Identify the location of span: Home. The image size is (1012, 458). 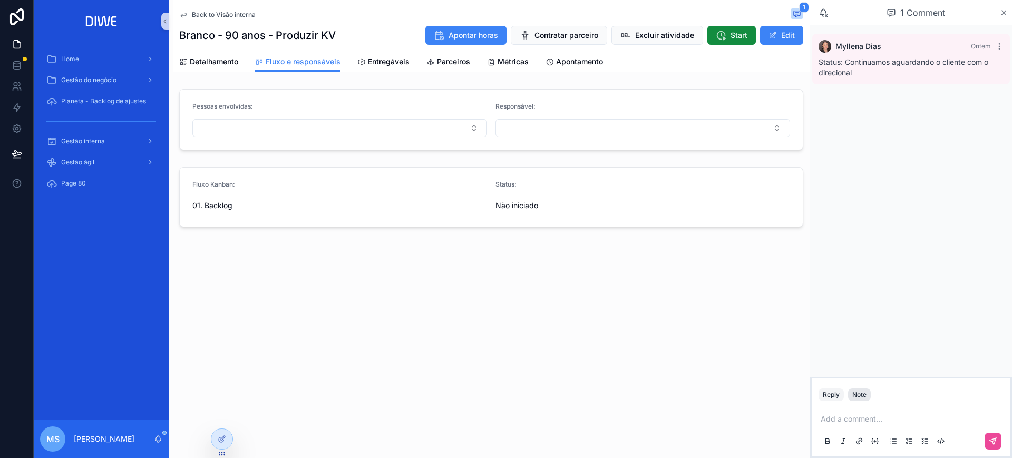
(70, 59).